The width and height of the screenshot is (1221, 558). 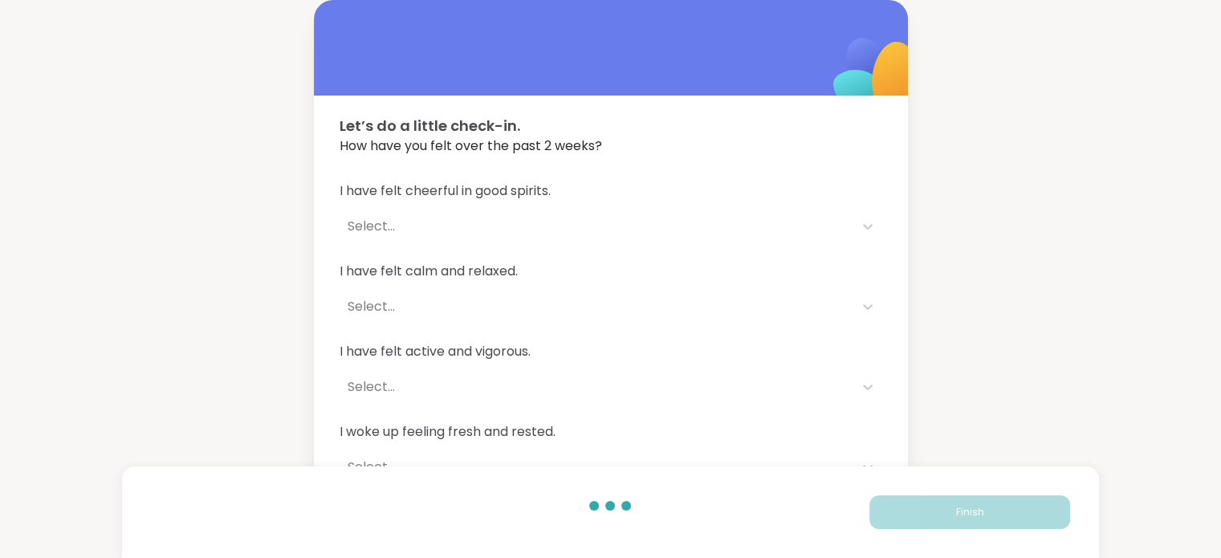 I want to click on span: Finish, so click(x=969, y=512).